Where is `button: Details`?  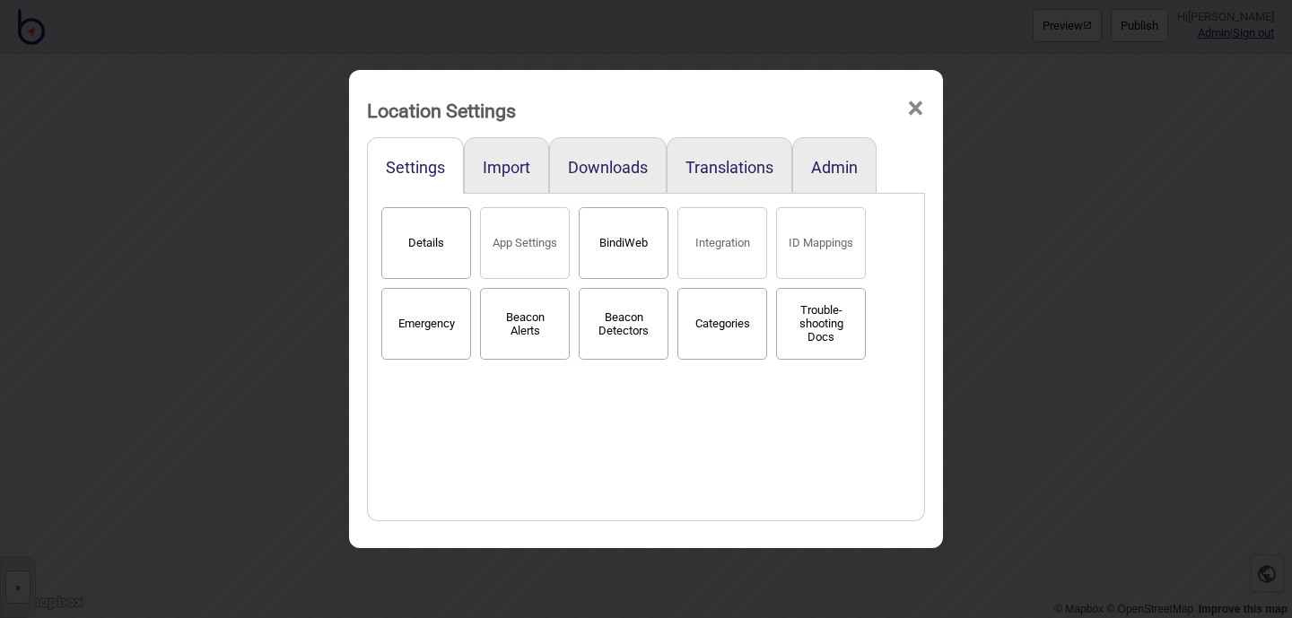
button: Details is located at coordinates (426, 243).